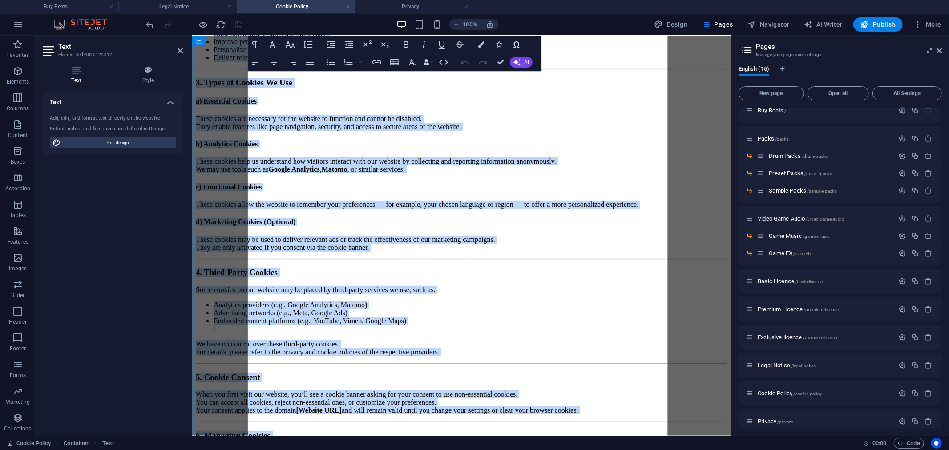  I want to click on button: Special Characters, so click(516, 44).